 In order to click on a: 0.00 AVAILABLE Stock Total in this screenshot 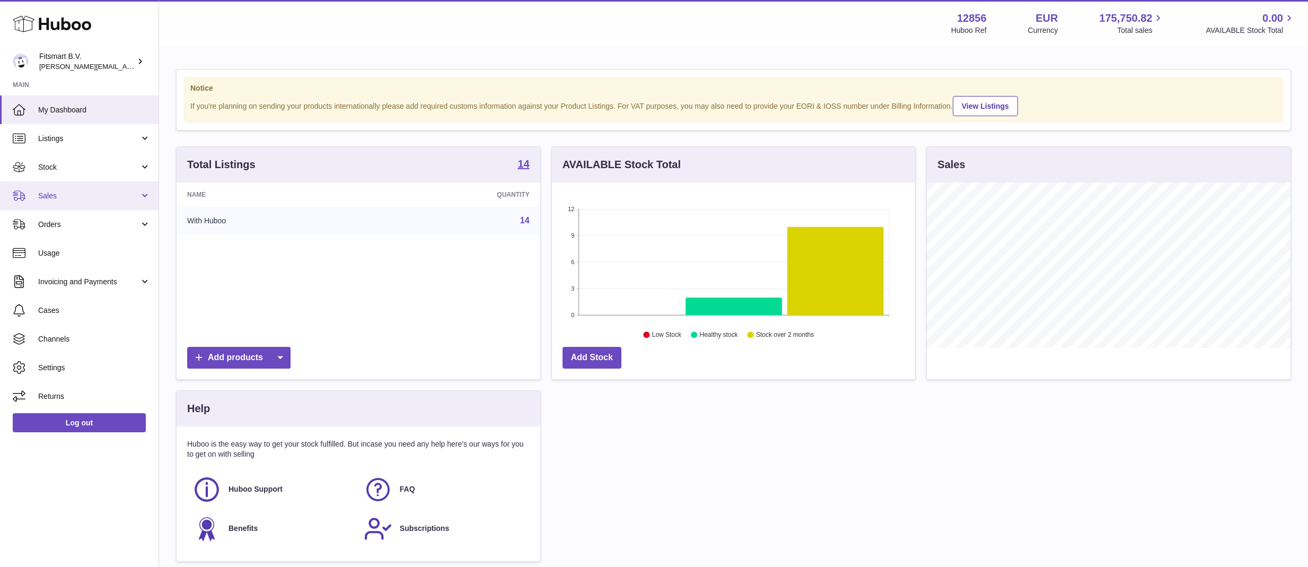, I will do `click(1250, 23)`.